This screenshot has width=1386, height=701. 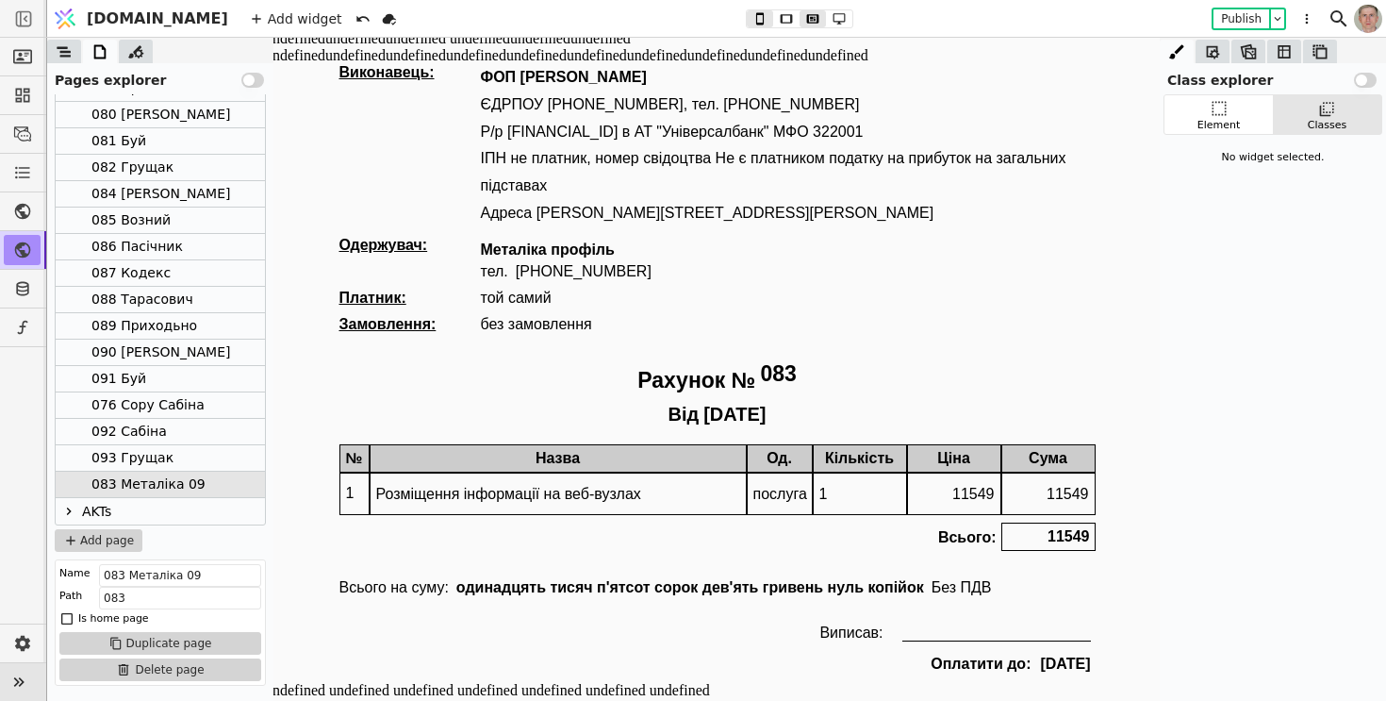 I want to click on div: Од., so click(x=530, y=421).